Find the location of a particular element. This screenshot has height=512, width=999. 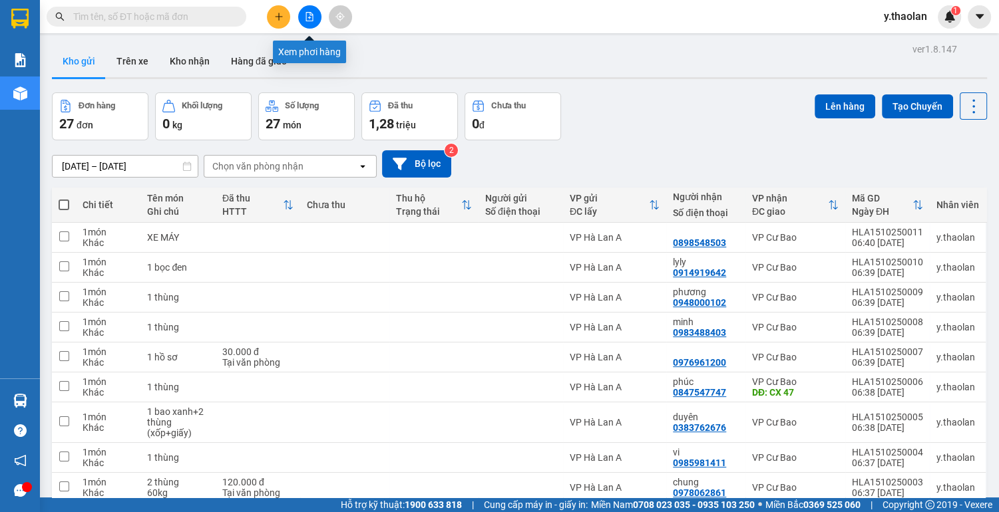

span: 1 is located at coordinates (955, 11).